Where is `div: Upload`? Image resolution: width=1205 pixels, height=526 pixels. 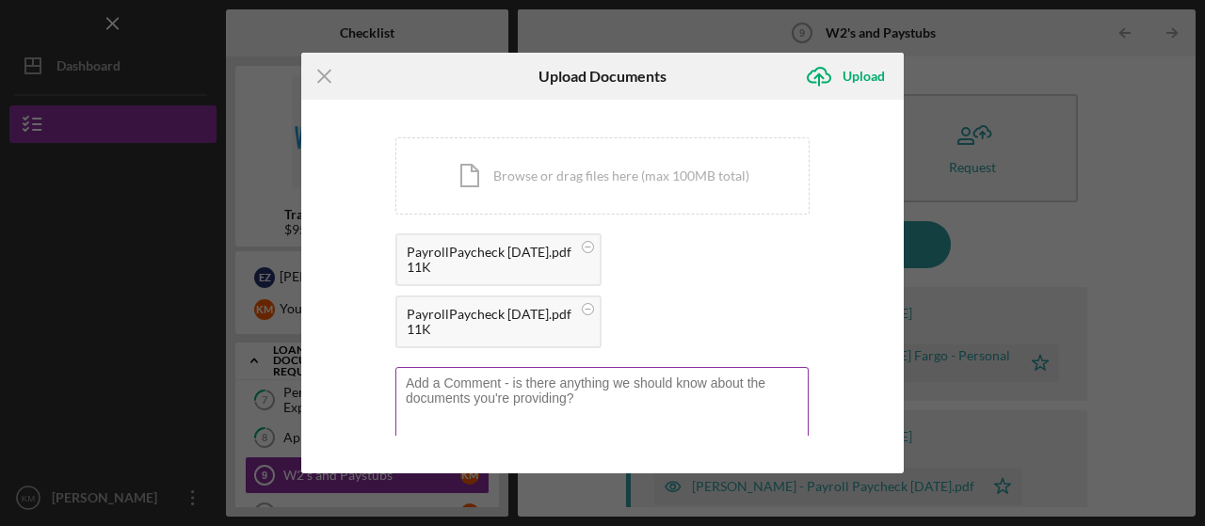
div: Upload is located at coordinates (864, 76).